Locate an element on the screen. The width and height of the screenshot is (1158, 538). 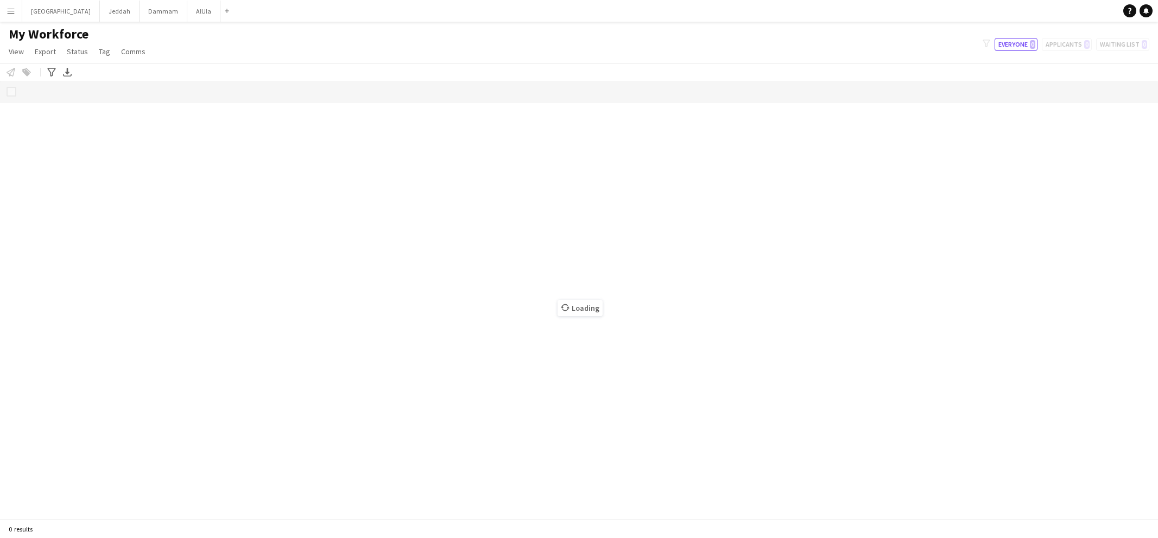
a: Tag is located at coordinates (104, 52).